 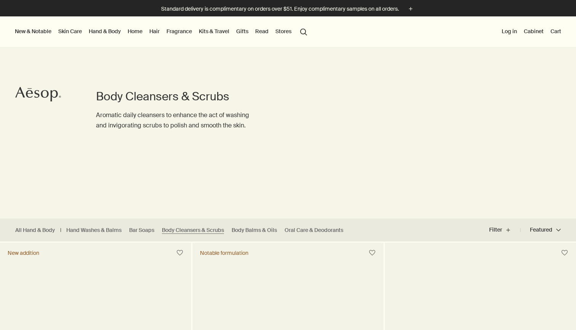 What do you see at coordinates (38, 95) in the screenshot?
I see `a: Aesop` at bounding box center [38, 95].